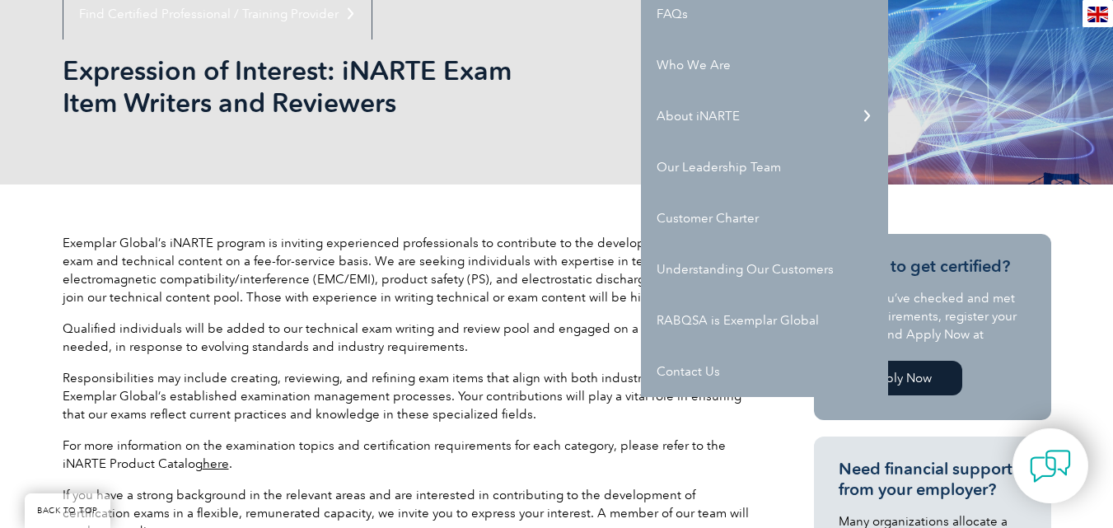 The height and width of the screenshot is (528, 1113). I want to click on a: RABQSA is Exemplar Global, so click(764, 320).